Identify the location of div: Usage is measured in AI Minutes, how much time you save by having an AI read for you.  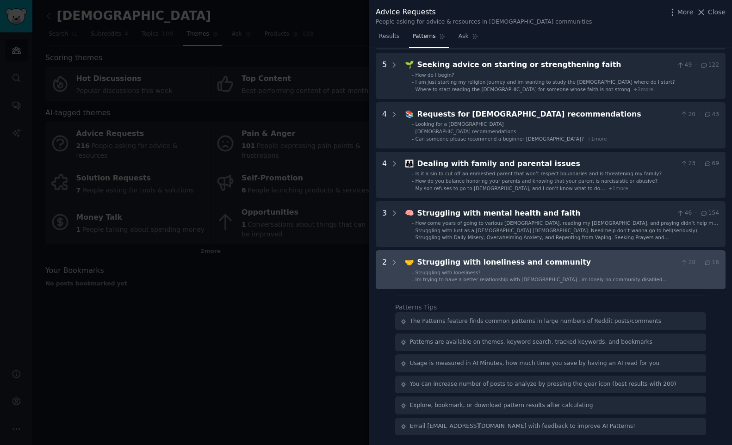
(535, 364).